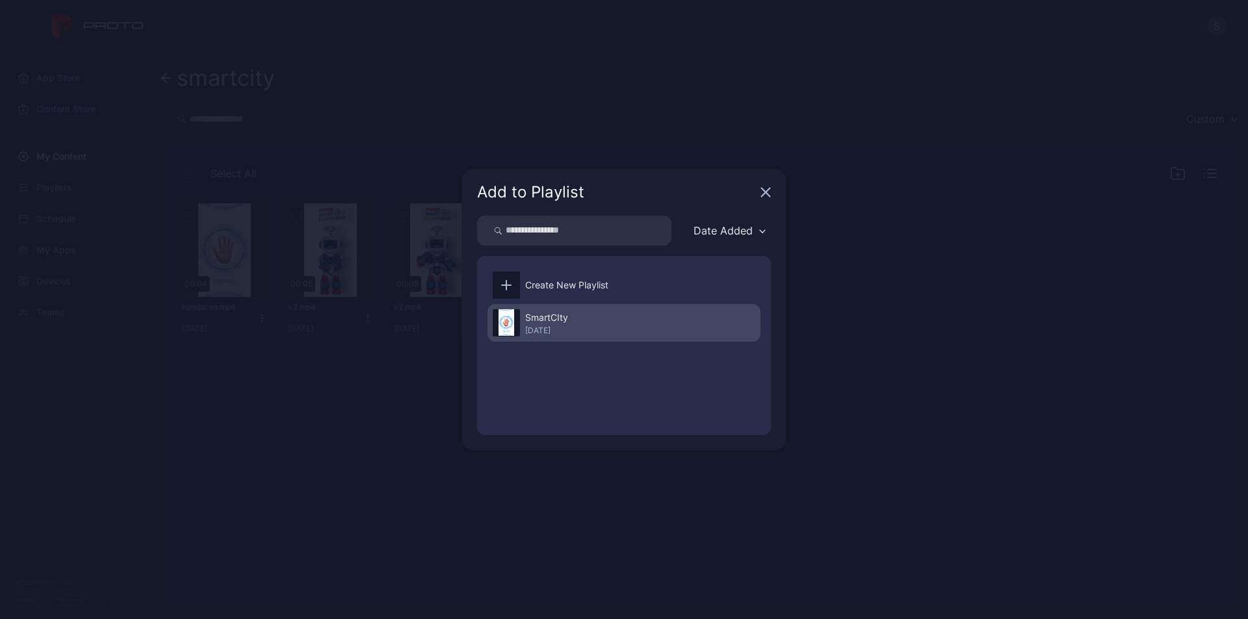  I want to click on div: SmartCIty, so click(547, 318).